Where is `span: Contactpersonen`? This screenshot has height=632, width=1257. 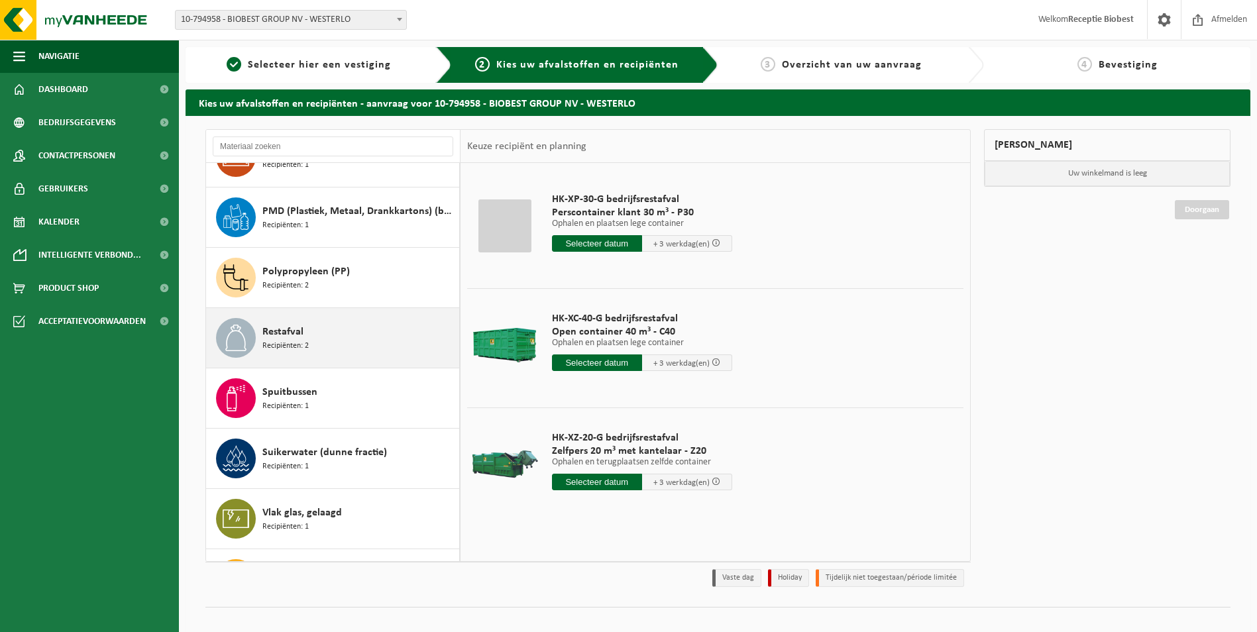
span: Contactpersonen is located at coordinates (77, 156).